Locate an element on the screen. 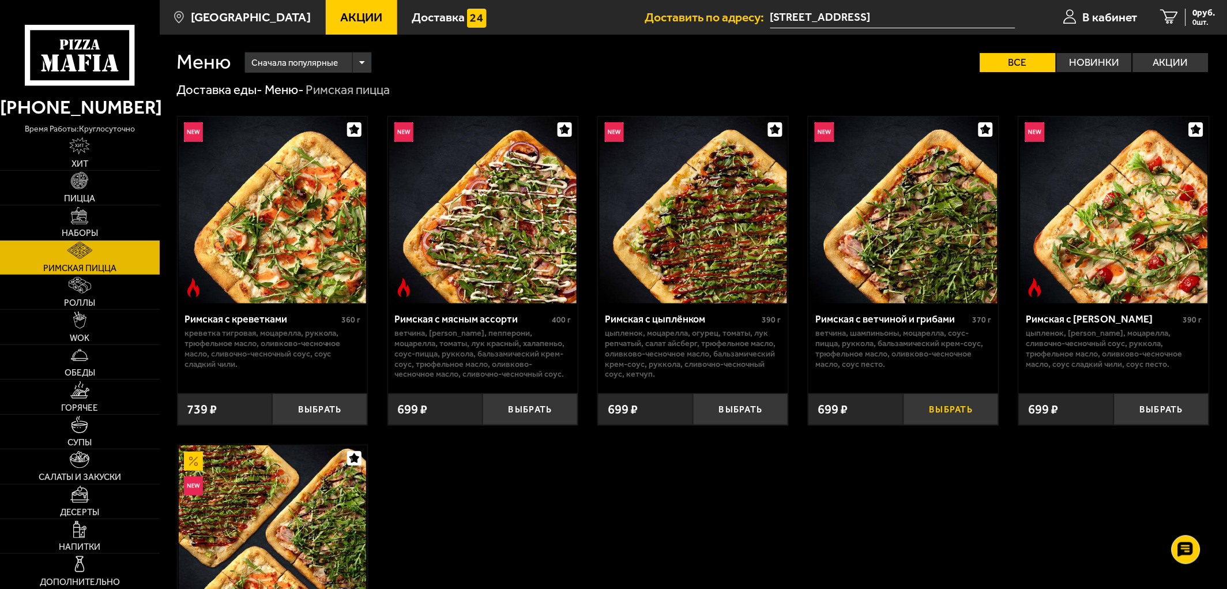  span: Хит is located at coordinates (80, 164).